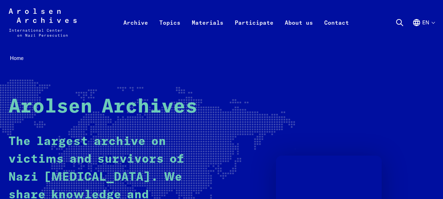 The image size is (443, 199). Describe the element at coordinates (136, 31) in the screenshot. I see `a: Archive` at that location.